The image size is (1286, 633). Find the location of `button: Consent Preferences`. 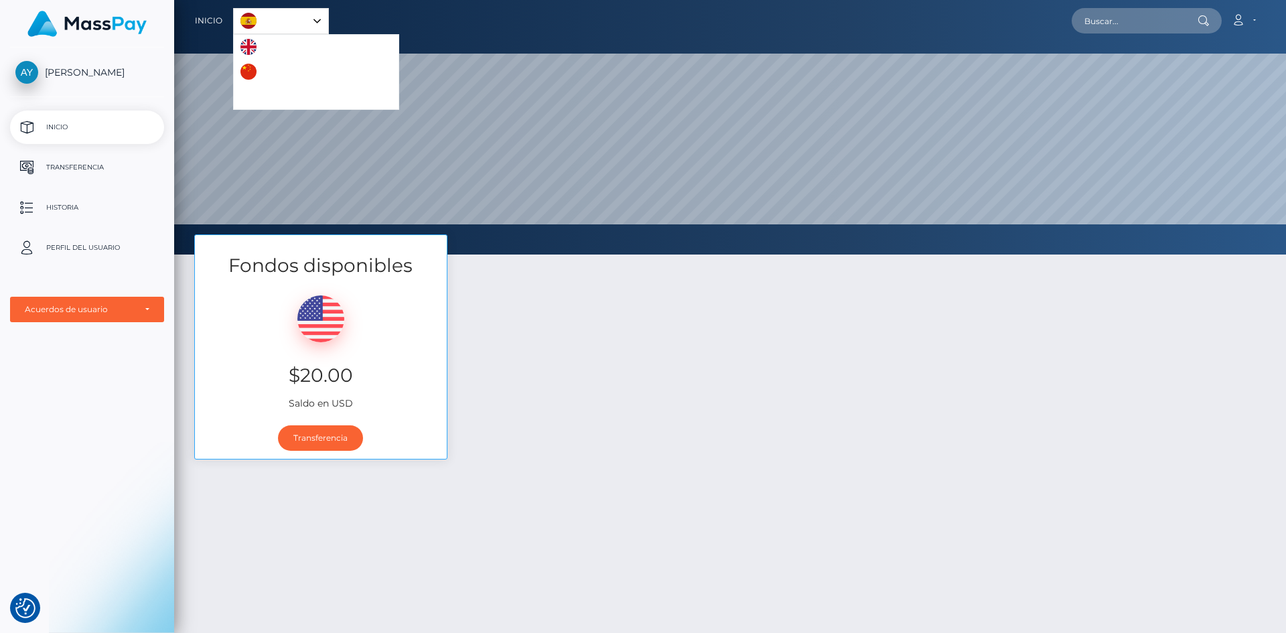

button: Consent Preferences is located at coordinates (25, 608).